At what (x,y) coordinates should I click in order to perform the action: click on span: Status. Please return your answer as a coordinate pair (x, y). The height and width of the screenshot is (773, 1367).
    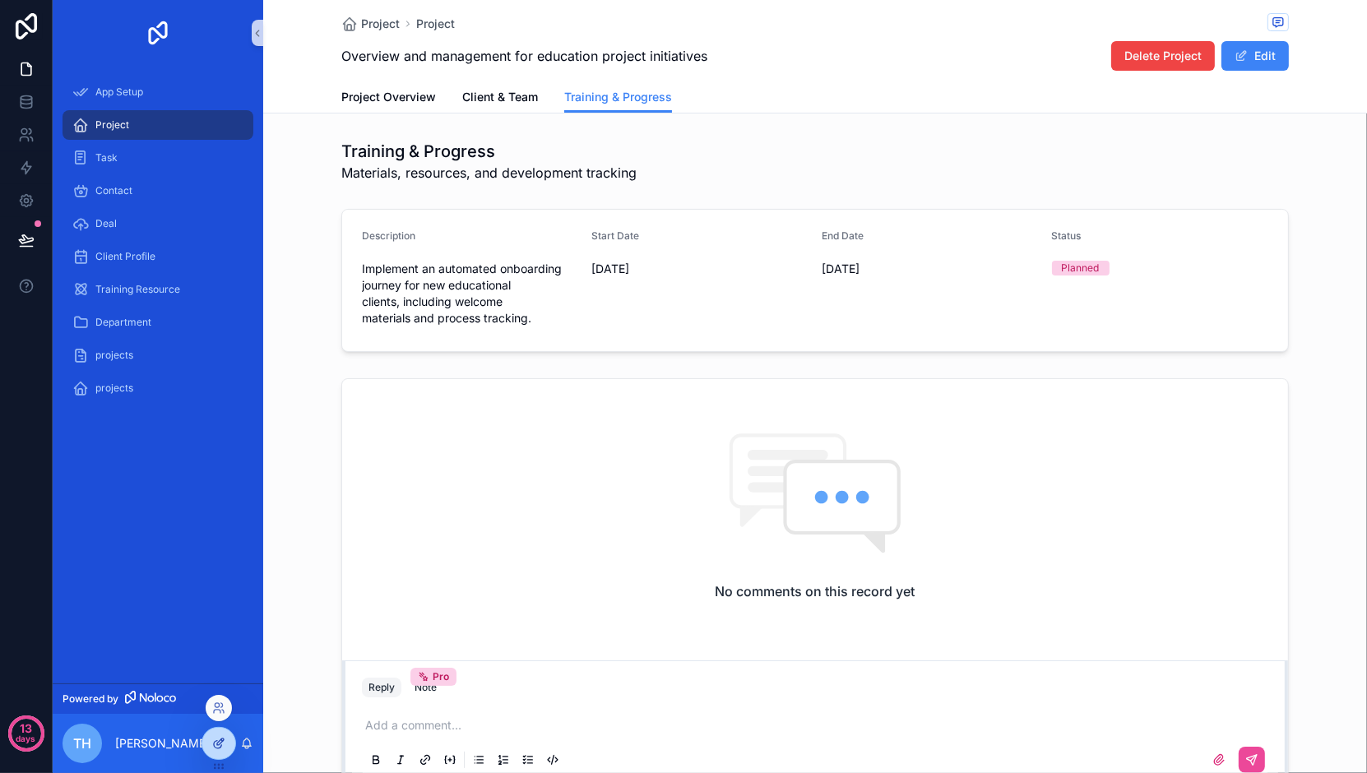
    Looking at the image, I should click on (1067, 235).